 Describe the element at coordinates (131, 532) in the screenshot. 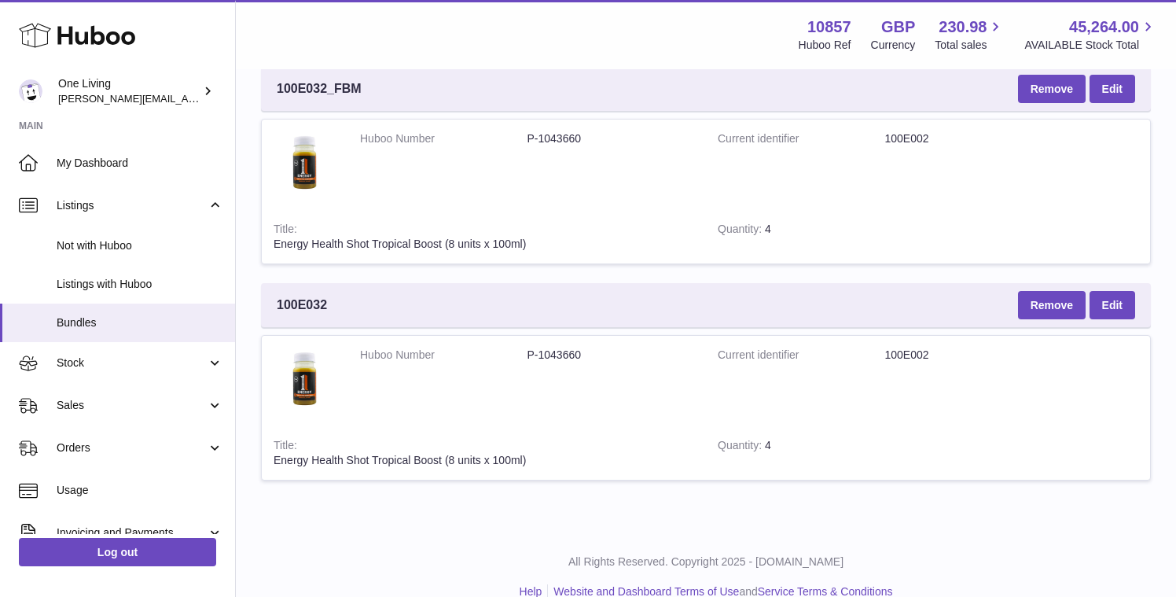

I see `span: Invoicing and Payments` at that location.